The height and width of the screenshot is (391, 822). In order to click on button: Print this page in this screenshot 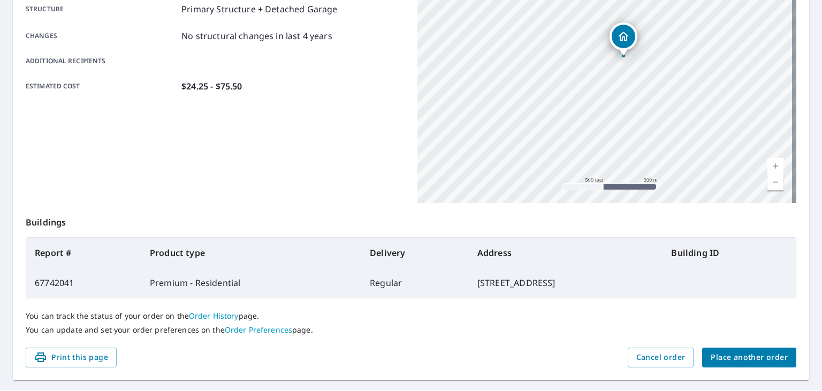, I will do `click(71, 357)`.